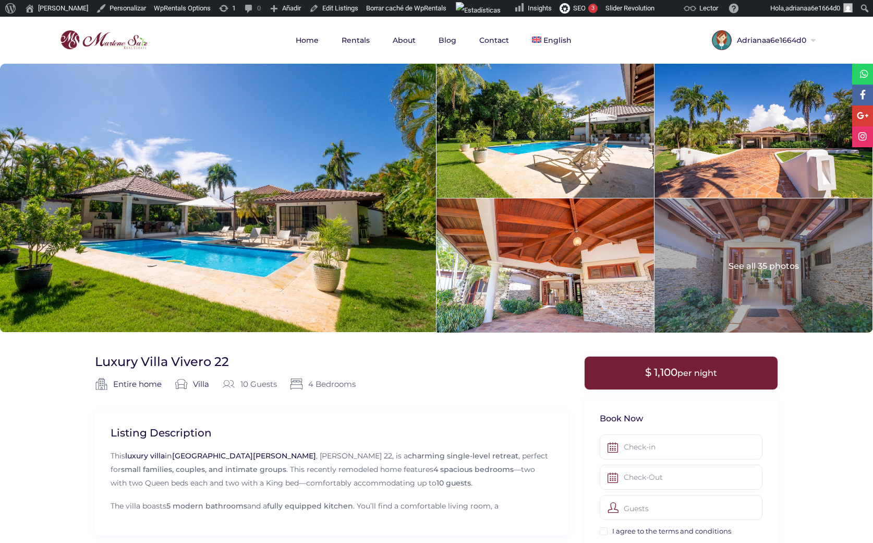 This screenshot has width=873, height=543. What do you see at coordinates (104, 40) in the screenshot?
I see `img: logo` at bounding box center [104, 40].